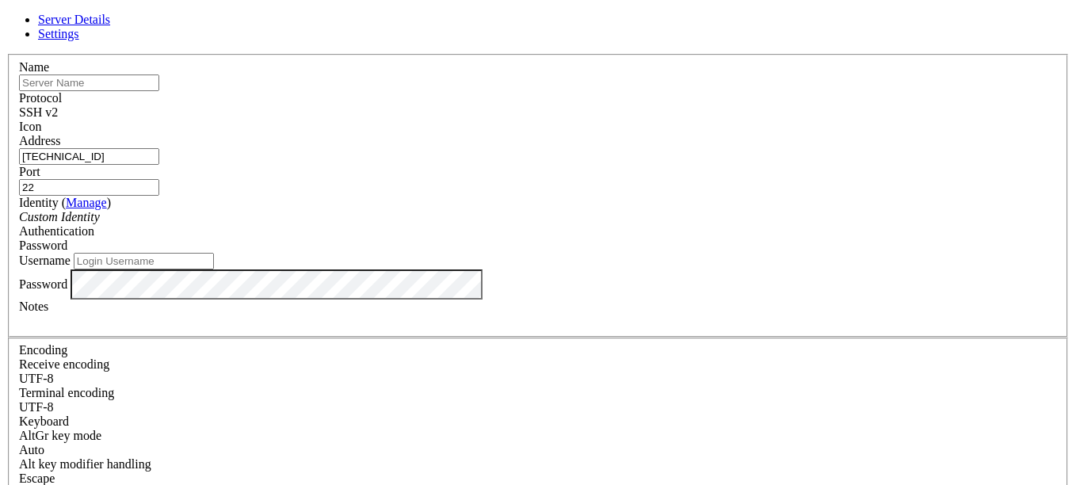 The width and height of the screenshot is (1076, 485). Describe the element at coordinates (43, 349) in the screenshot. I see `label: Encoding` at that location.